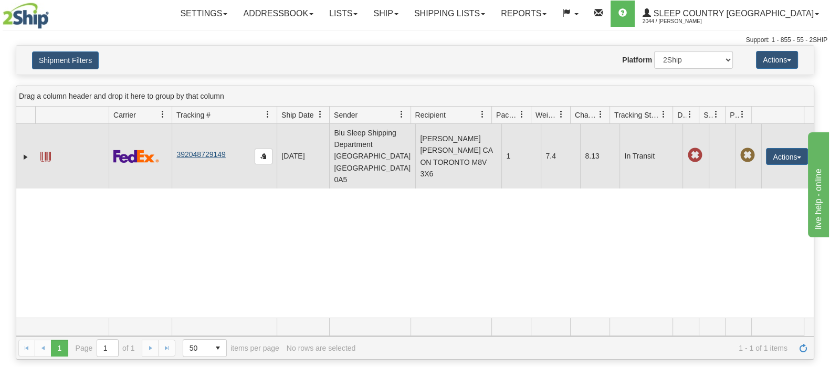  Describe the element at coordinates (231, 348) in the screenshot. I see `span: items per page` at that location.